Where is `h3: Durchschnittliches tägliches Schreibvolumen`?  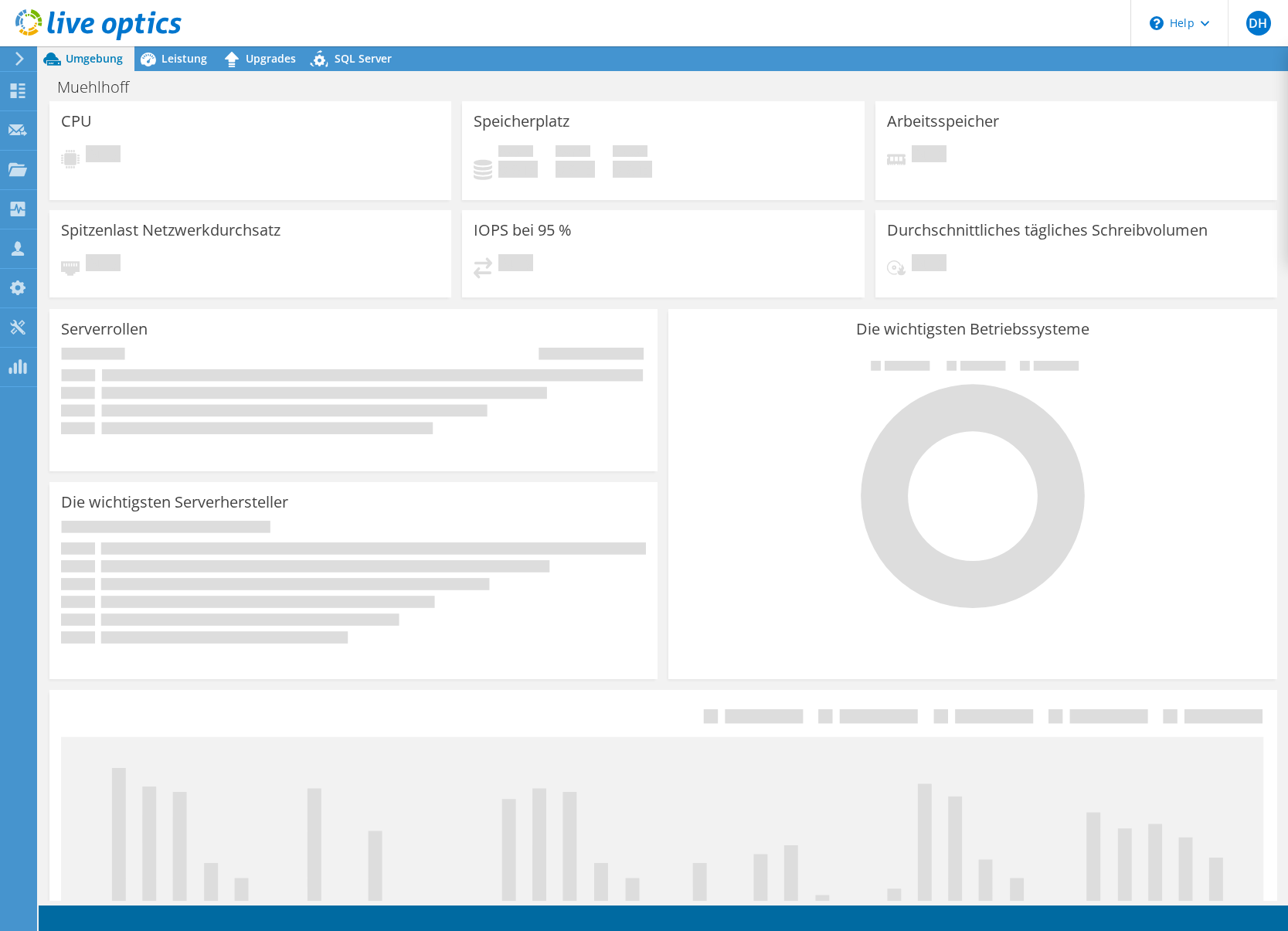 h3: Durchschnittliches tägliches Schreibvolumen is located at coordinates (1047, 231).